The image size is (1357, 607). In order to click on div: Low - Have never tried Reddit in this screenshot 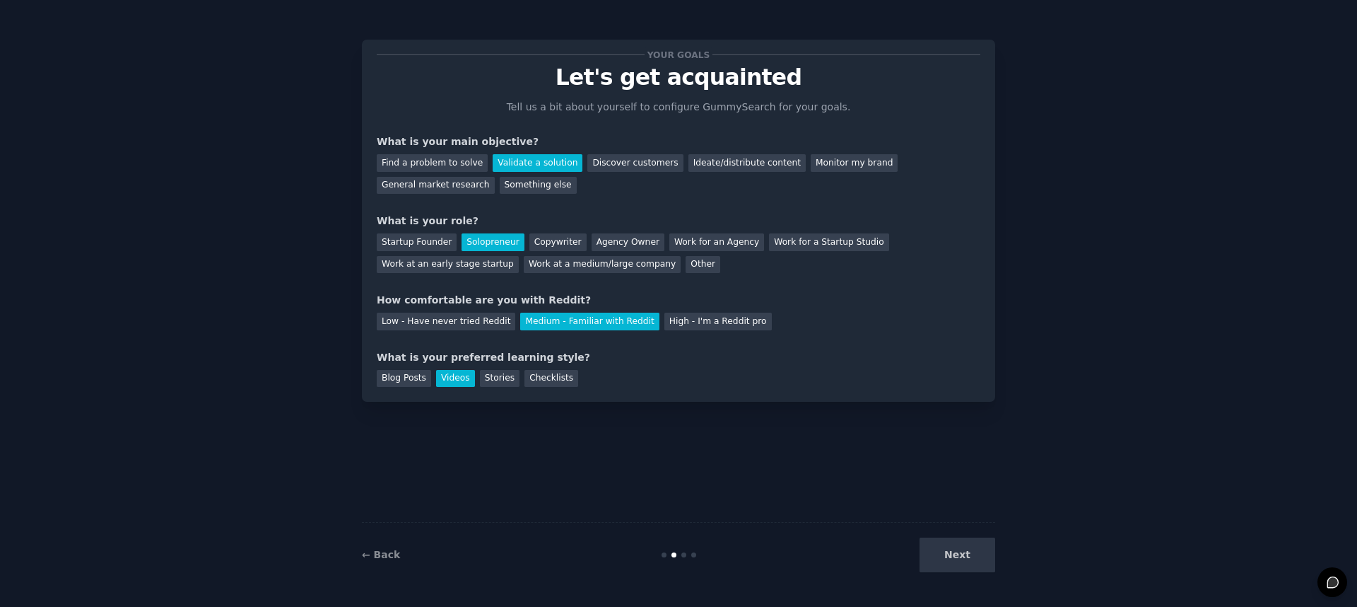, I will do `click(446, 321)`.